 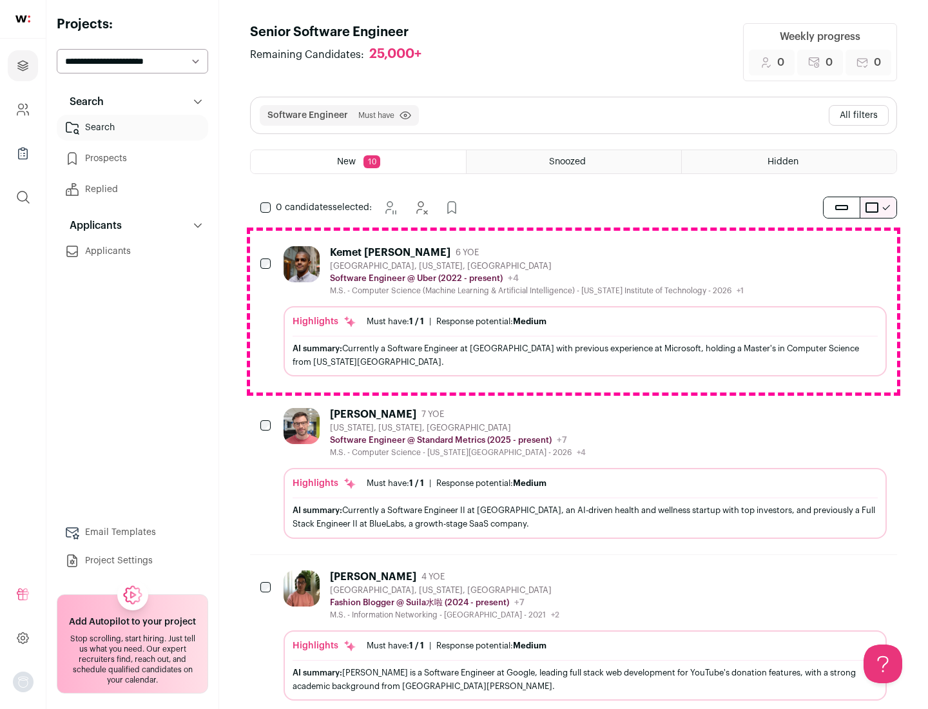 I want to click on span: Must have, so click(x=376, y=115).